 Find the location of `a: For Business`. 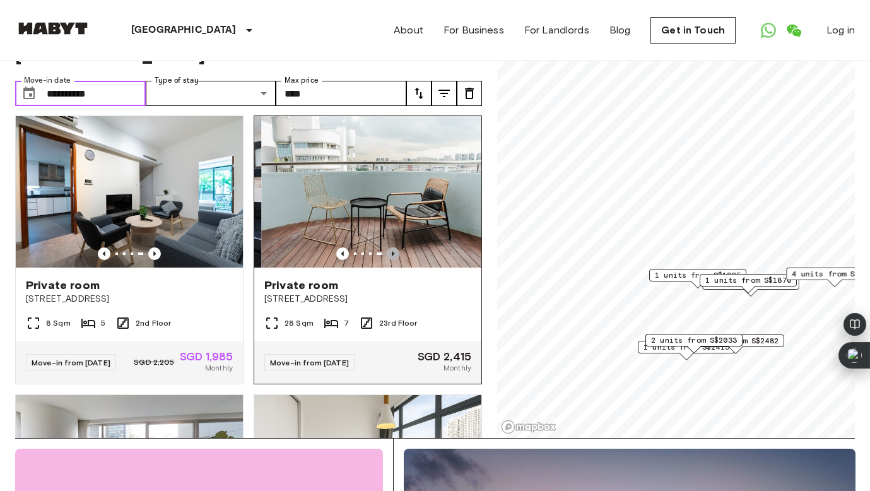

a: For Business is located at coordinates (474, 30).